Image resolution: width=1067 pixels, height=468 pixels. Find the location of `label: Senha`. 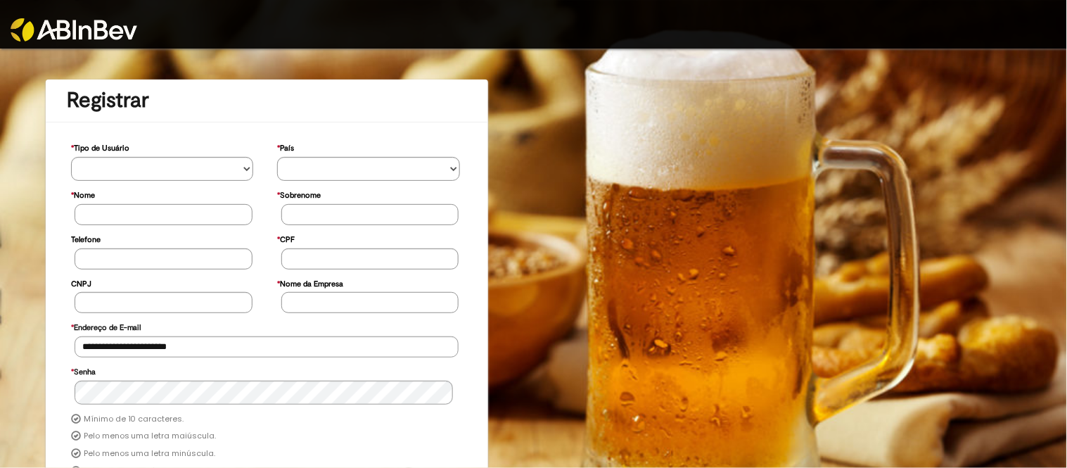

label: Senha is located at coordinates (83, 370).